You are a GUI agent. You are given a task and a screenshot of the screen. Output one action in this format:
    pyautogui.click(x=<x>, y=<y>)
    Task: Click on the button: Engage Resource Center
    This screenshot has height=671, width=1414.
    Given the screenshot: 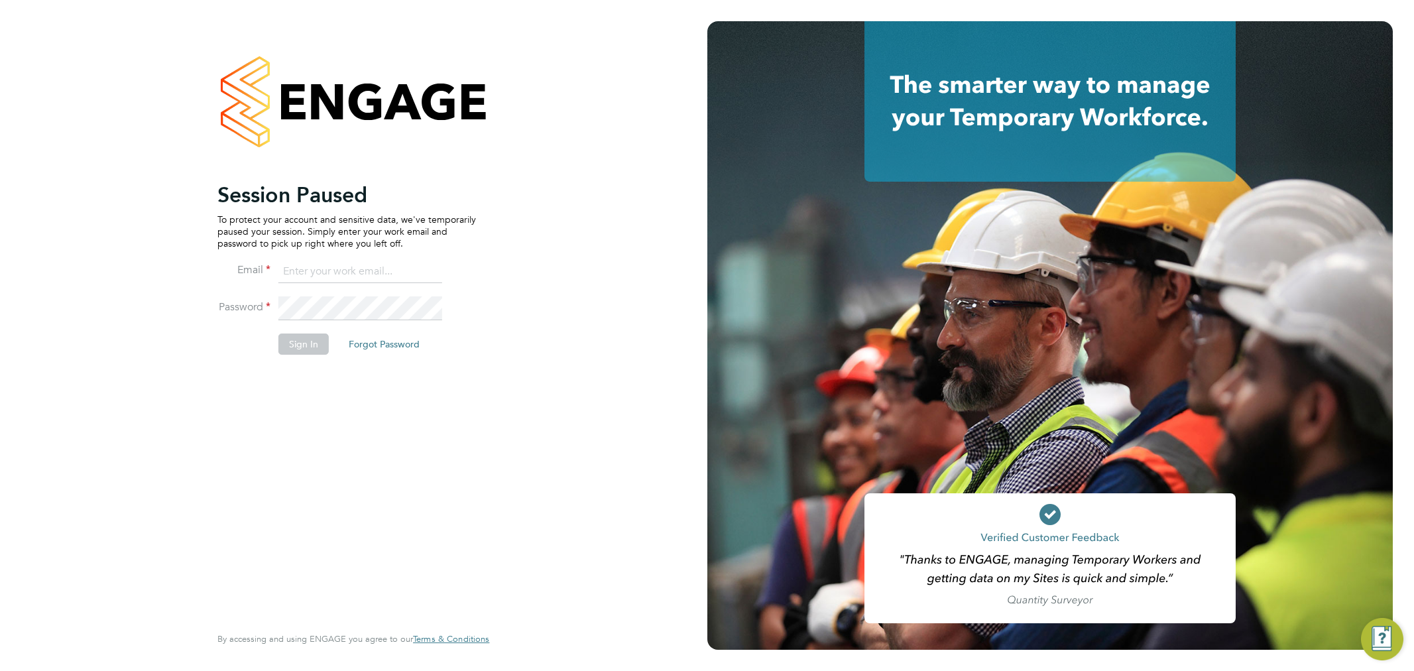 What is the action you would take?
    pyautogui.click(x=1382, y=639)
    